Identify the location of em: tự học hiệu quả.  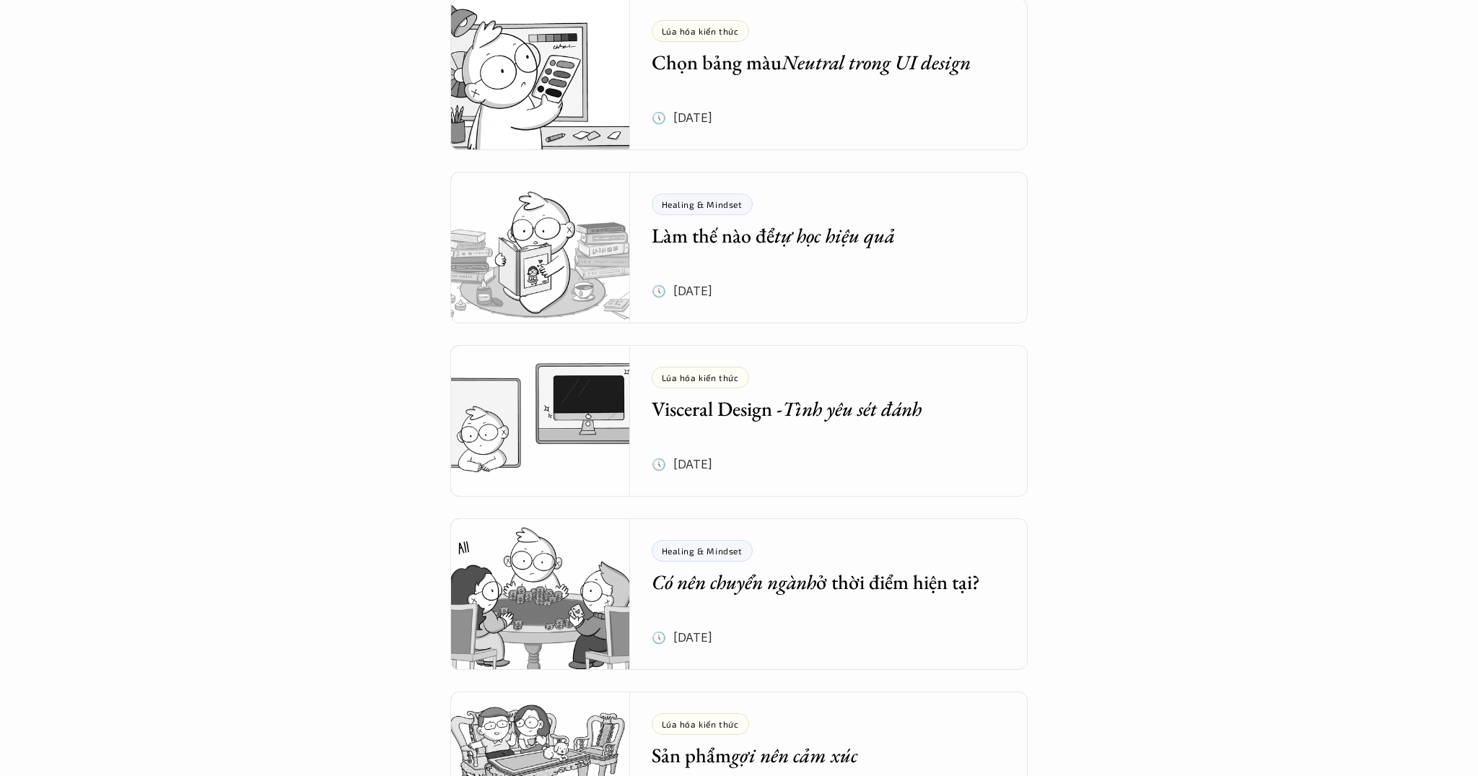
(834, 235).